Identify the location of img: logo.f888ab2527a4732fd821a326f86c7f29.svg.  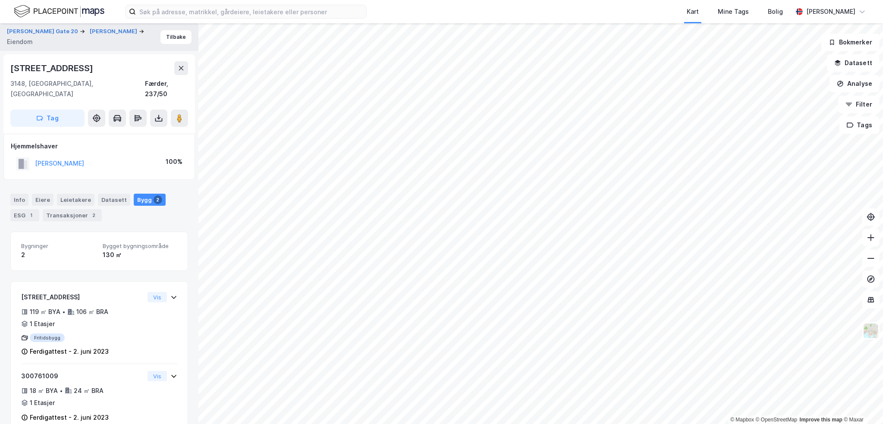
(59, 11).